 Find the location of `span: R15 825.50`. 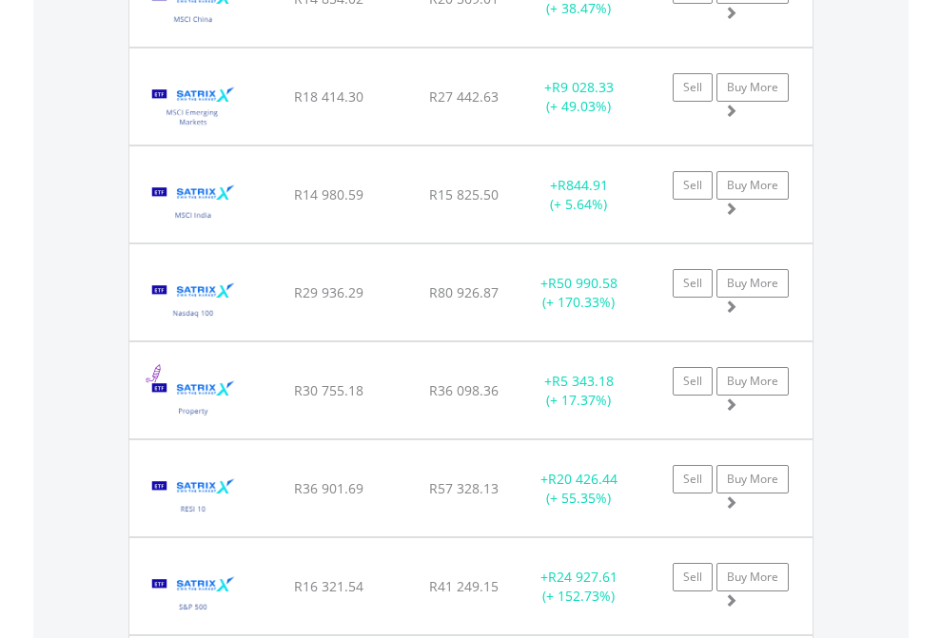

span: R15 825.50 is located at coordinates (463, 194).